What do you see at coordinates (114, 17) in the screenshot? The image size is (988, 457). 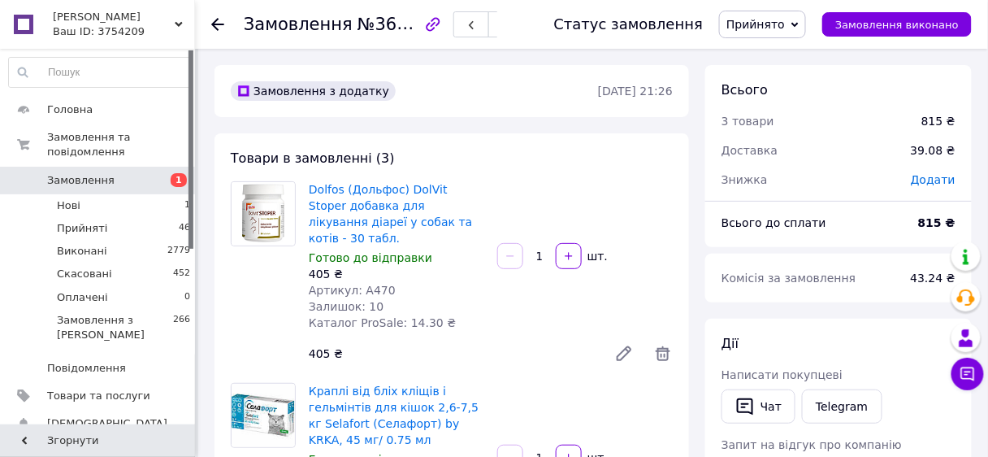 I see `span: ELO Шоп` at bounding box center [114, 17].